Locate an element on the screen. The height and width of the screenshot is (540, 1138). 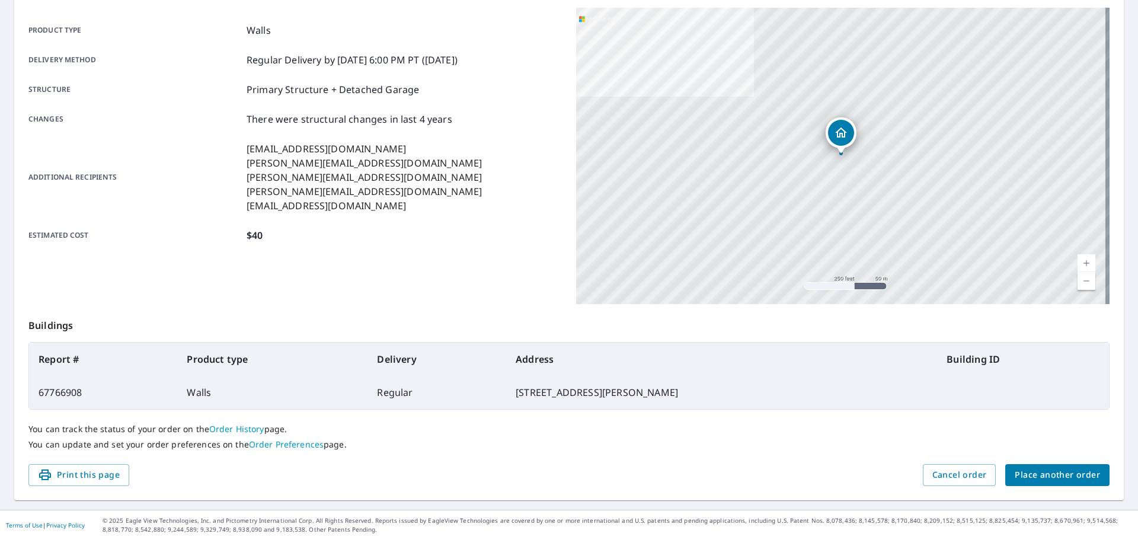
span: Place another order is located at coordinates (1058, 475).